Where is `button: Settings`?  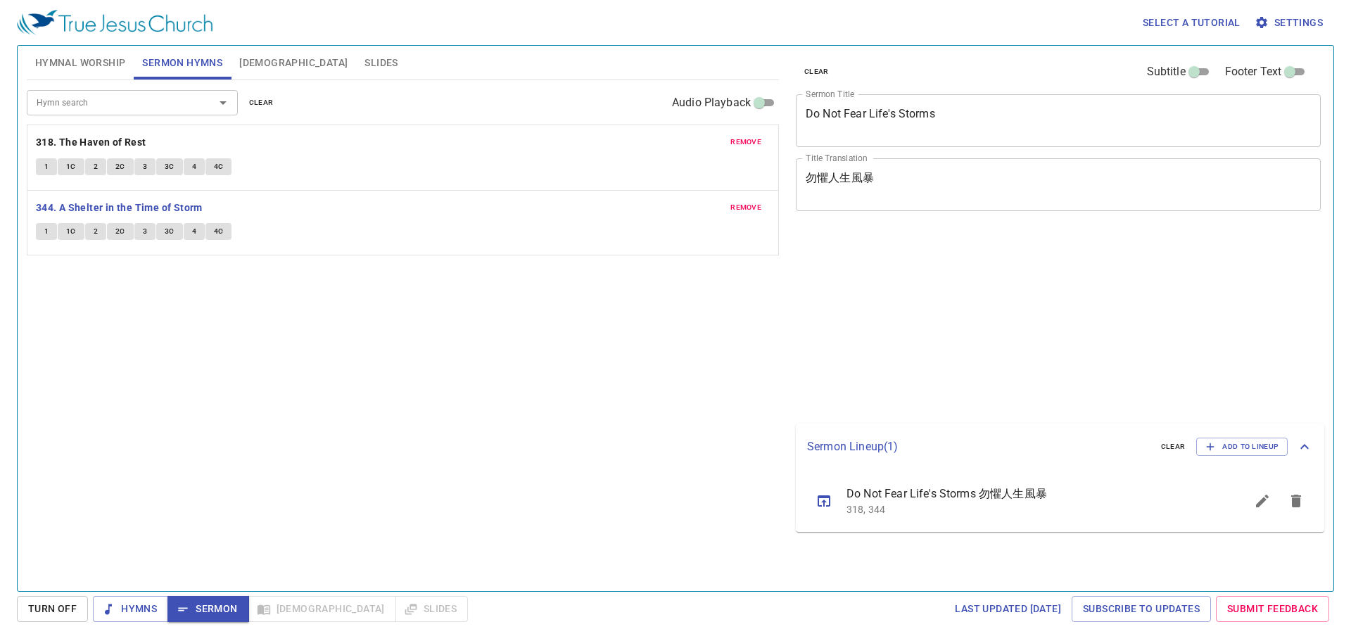
button: Settings is located at coordinates (1289, 23).